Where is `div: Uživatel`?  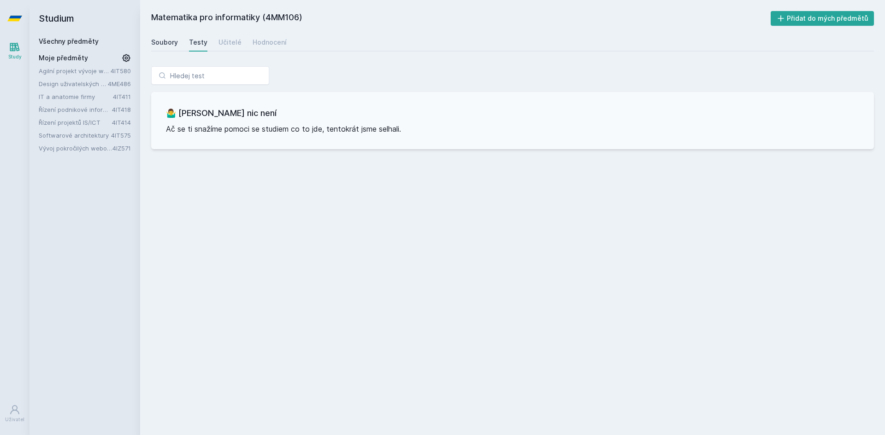 div: Uživatel is located at coordinates (15, 420).